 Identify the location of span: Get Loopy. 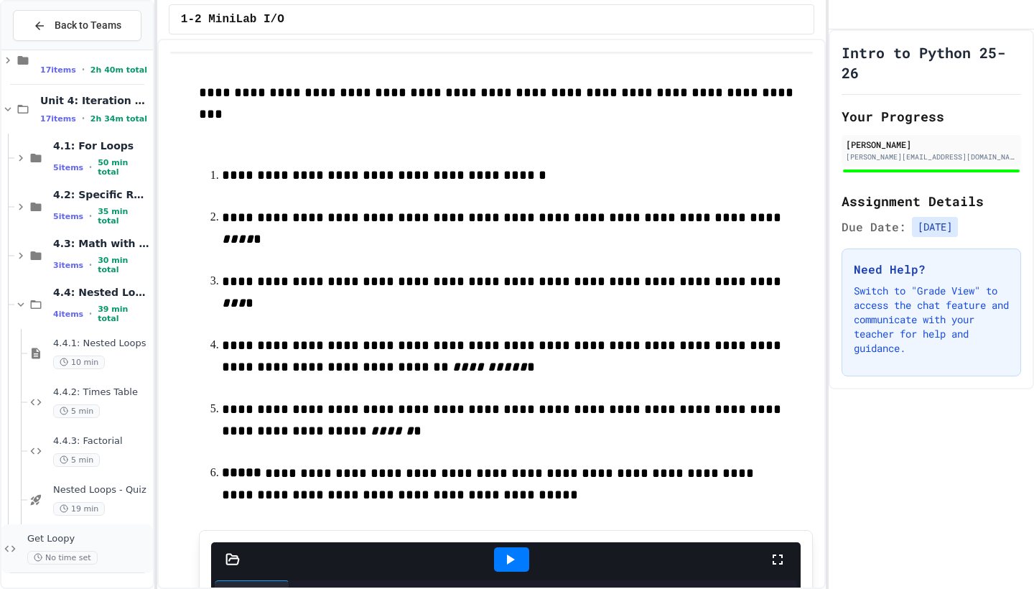
(88, 538).